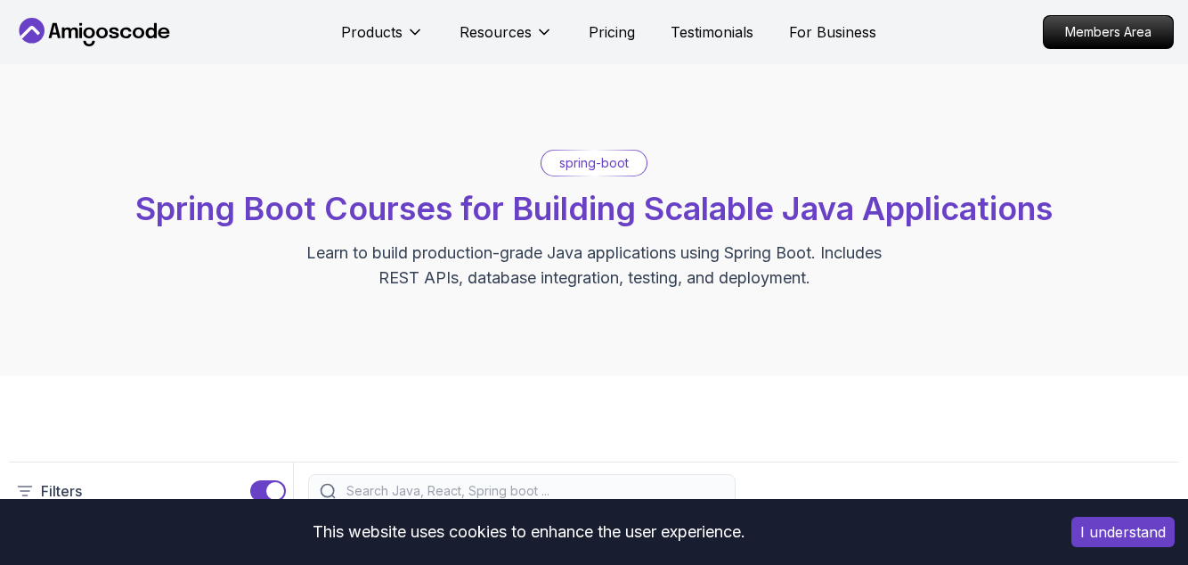 This screenshot has width=1188, height=565. What do you see at coordinates (712, 32) in the screenshot?
I see `p: Testimonials` at bounding box center [712, 32].